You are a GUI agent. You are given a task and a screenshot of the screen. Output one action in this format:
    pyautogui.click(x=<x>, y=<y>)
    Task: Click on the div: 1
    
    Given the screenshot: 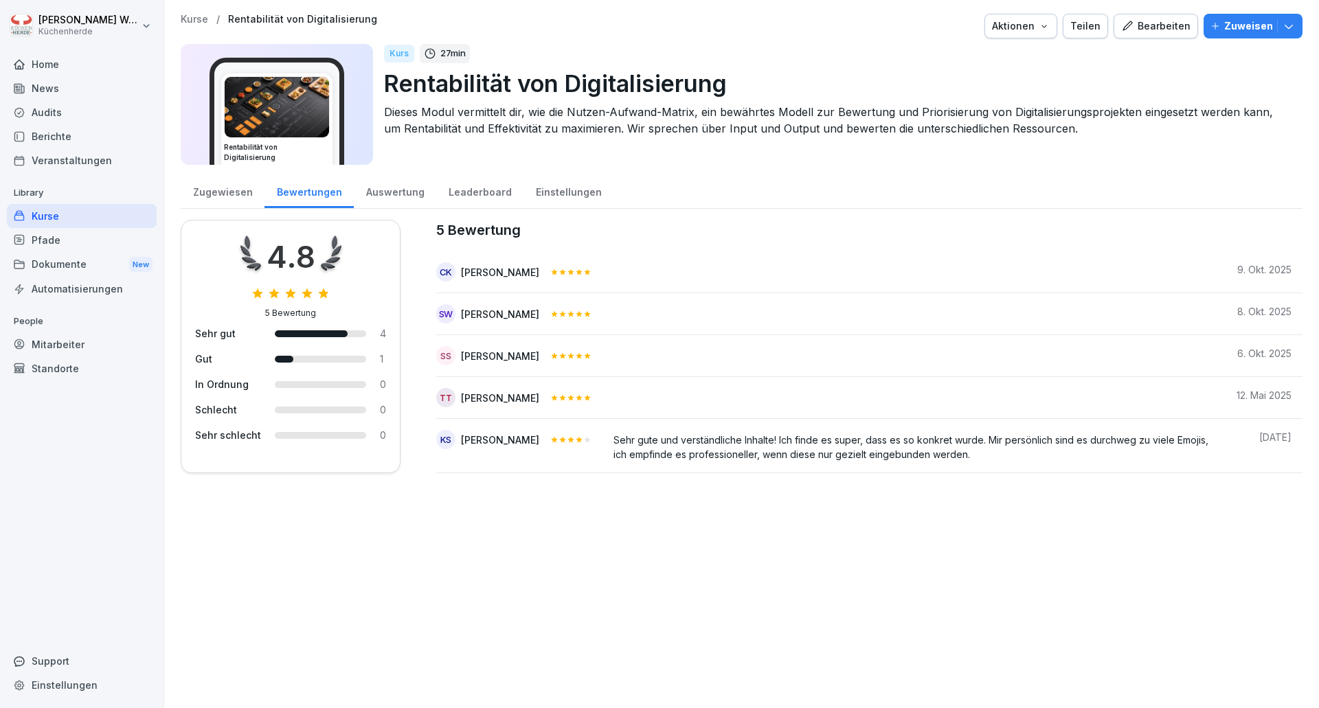 What is the action you would take?
    pyautogui.click(x=383, y=359)
    